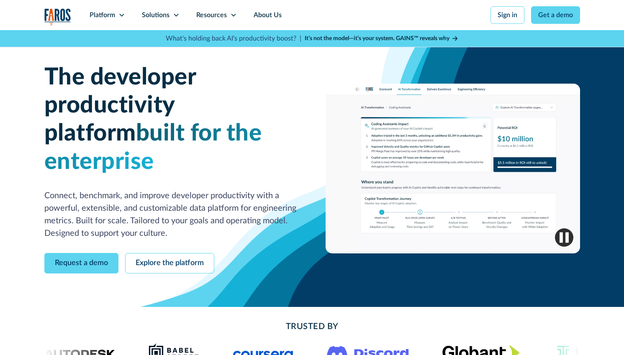 The height and width of the screenshot is (355, 624). What do you see at coordinates (81, 263) in the screenshot?
I see `a: Request a demo` at bounding box center [81, 263].